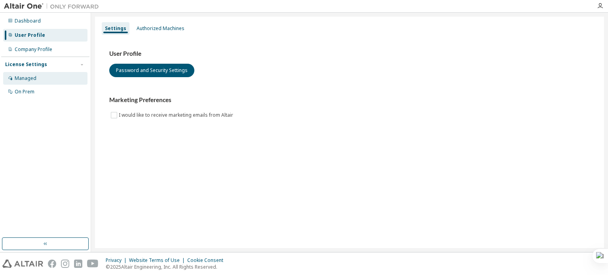 This screenshot has width=608, height=275. What do you see at coordinates (30, 35) in the screenshot?
I see `div: User Profile` at bounding box center [30, 35].